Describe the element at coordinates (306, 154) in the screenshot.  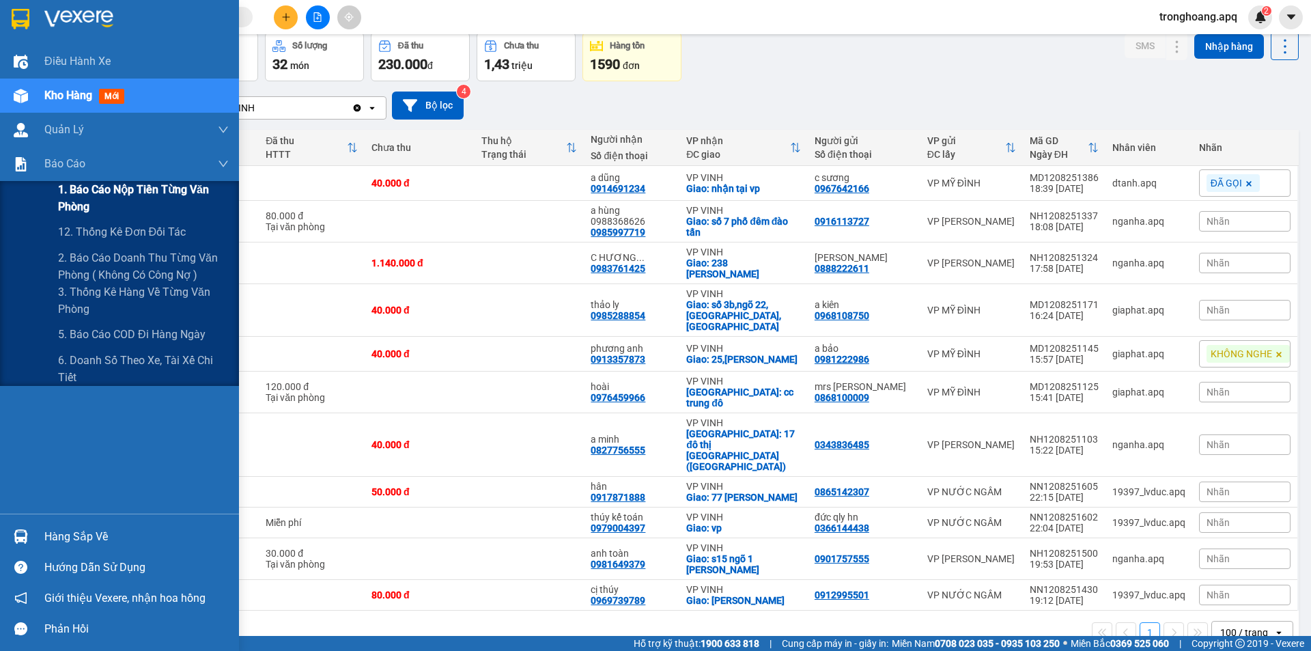
I see `div: HTTT` at that location.